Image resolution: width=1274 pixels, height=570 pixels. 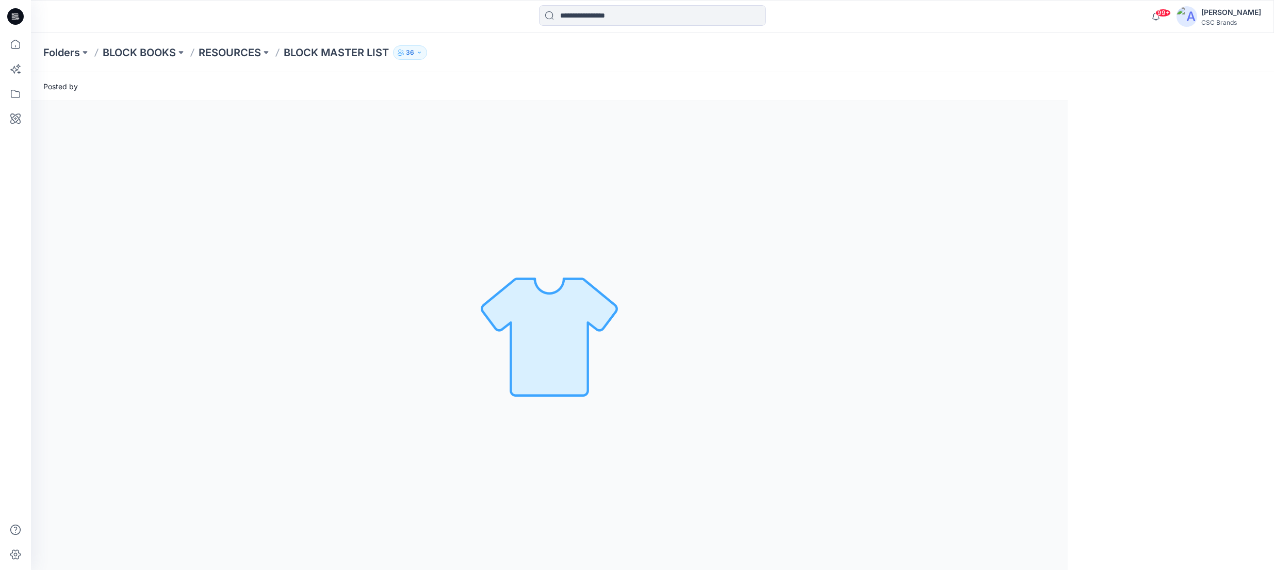 What do you see at coordinates (139, 53) in the screenshot?
I see `p: BLOCK BOOKS` at bounding box center [139, 53].